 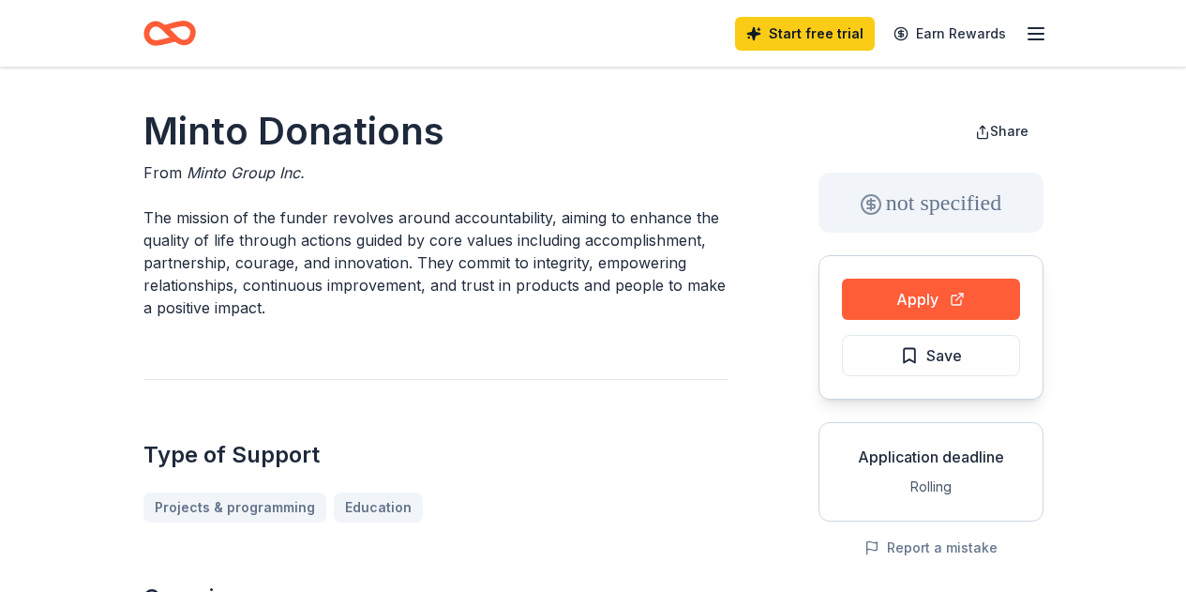 I want to click on a: Start free trial, so click(x=804, y=34).